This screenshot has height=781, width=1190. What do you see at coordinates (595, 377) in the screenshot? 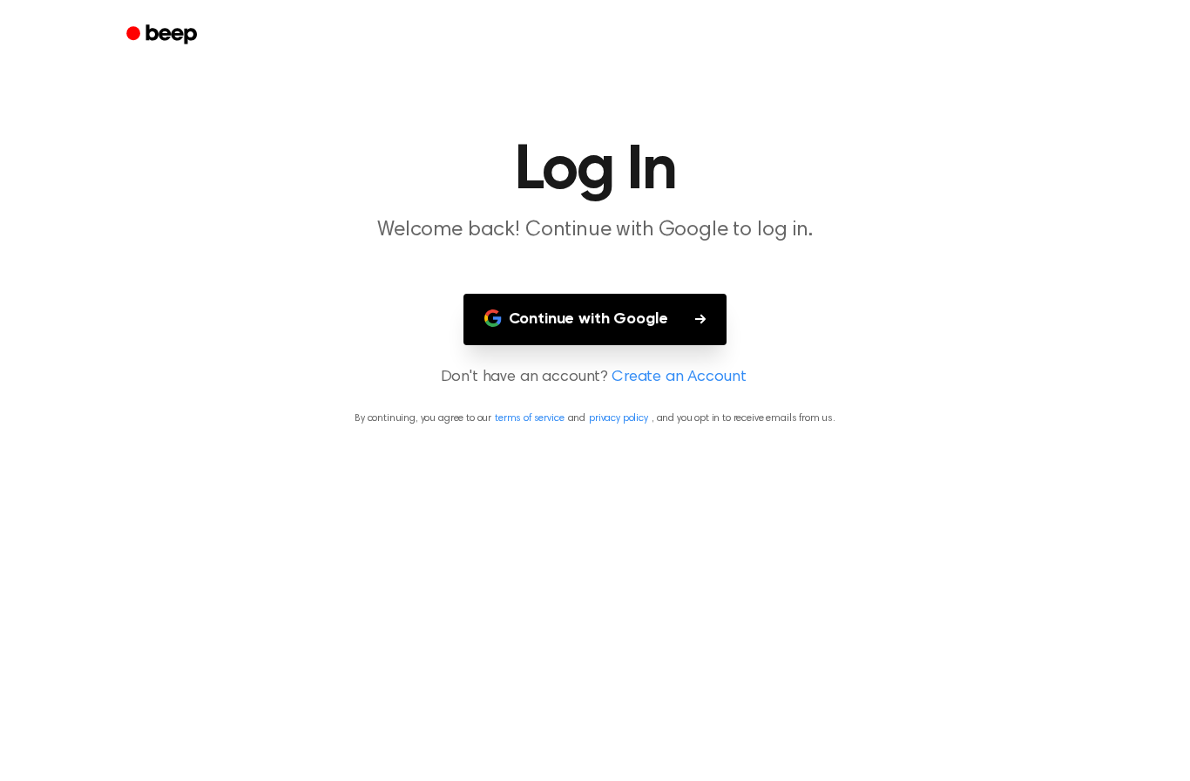
I see `p: Don't have an account?` at bounding box center [595, 377].